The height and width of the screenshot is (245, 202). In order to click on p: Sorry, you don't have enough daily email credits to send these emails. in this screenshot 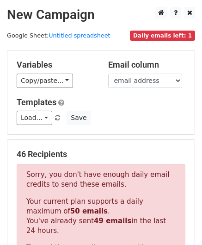, I will do `click(101, 179)`.